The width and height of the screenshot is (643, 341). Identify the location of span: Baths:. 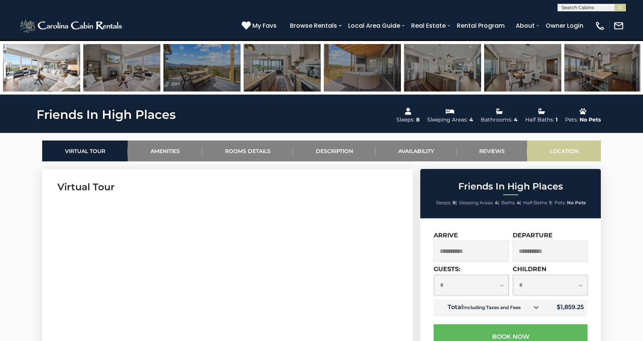
(508, 203).